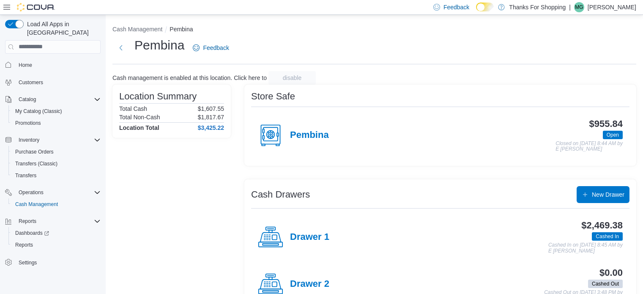 This screenshot has width=643, height=294. I want to click on div: Mac Gillis, so click(579, 7).